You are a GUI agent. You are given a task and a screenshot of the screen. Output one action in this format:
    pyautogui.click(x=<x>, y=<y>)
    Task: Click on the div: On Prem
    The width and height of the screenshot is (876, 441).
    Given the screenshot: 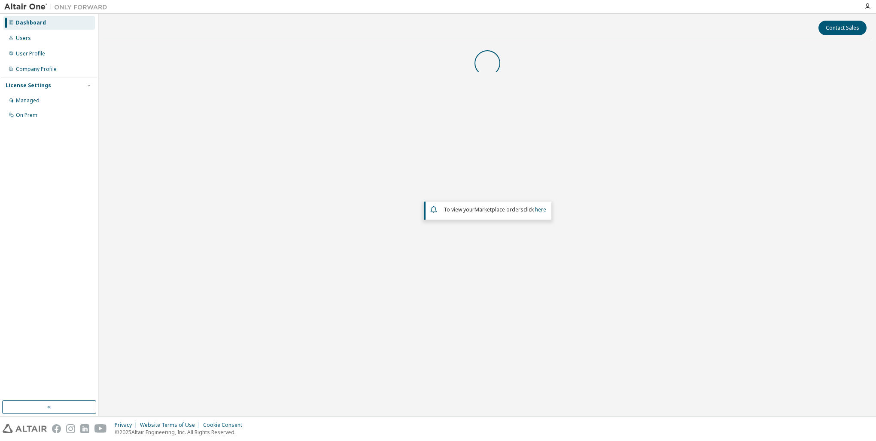 What is the action you would take?
    pyautogui.click(x=27, y=115)
    